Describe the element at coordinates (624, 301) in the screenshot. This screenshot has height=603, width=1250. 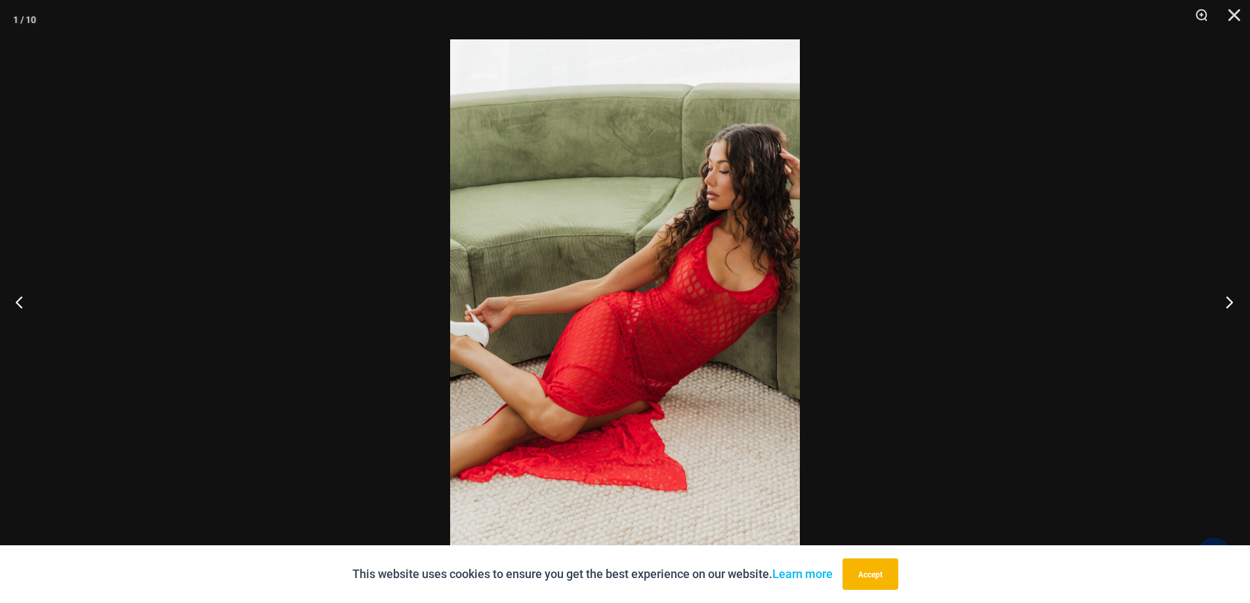
I see `img: Sometimes Red 587 Dress 10` at that location.